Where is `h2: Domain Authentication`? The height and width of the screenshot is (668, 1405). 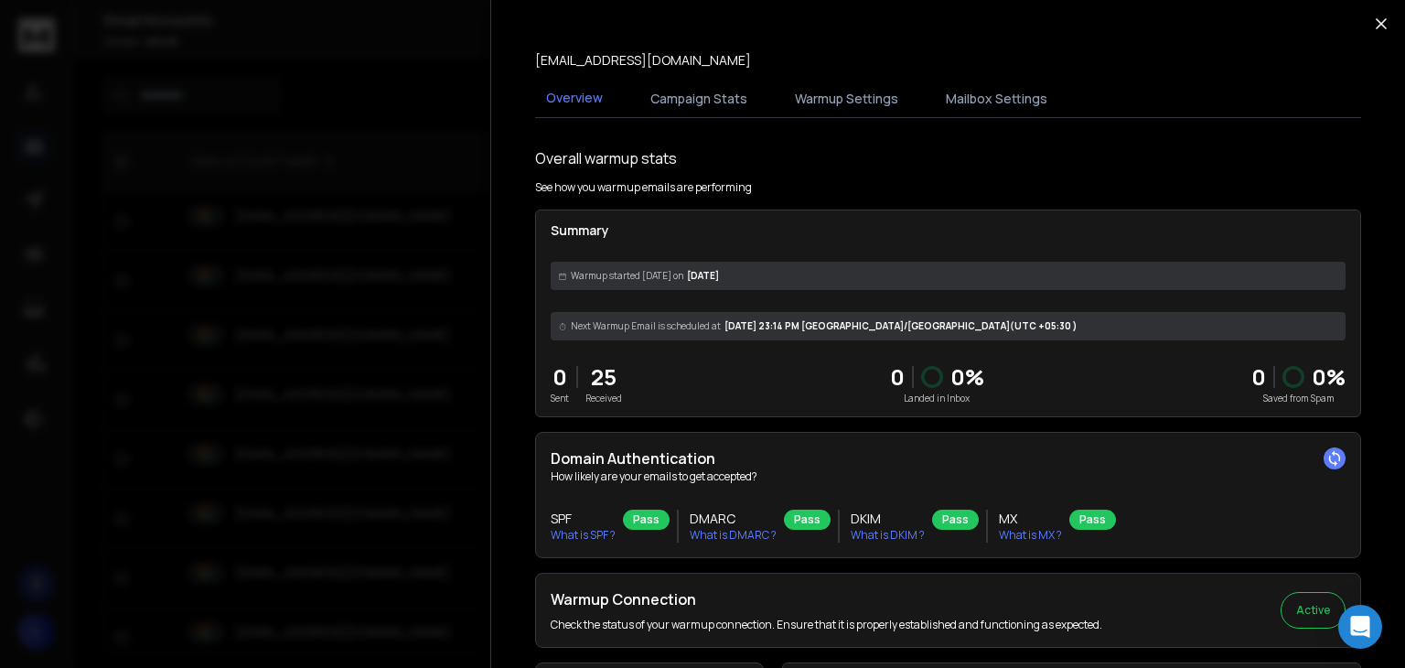
h2: Domain Authentication is located at coordinates (948, 458).